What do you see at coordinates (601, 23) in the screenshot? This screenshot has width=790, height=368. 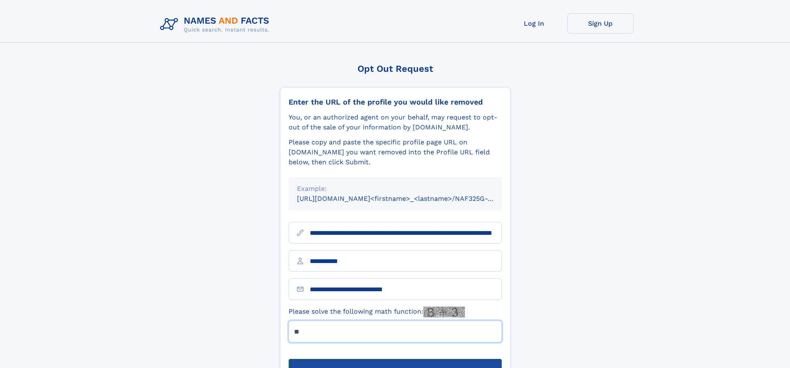 I see `a: Sign Up` at bounding box center [601, 23].